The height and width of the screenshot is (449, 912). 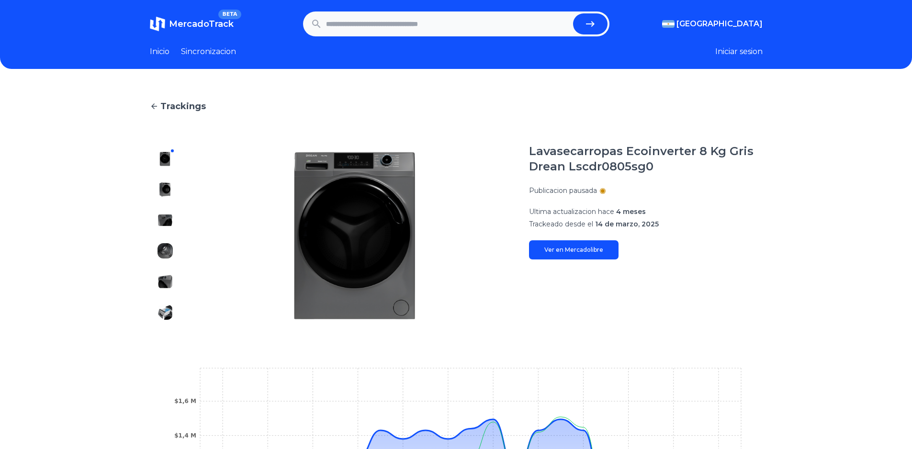 What do you see at coordinates (208, 52) in the screenshot?
I see `a: Sincronizacion` at bounding box center [208, 52].